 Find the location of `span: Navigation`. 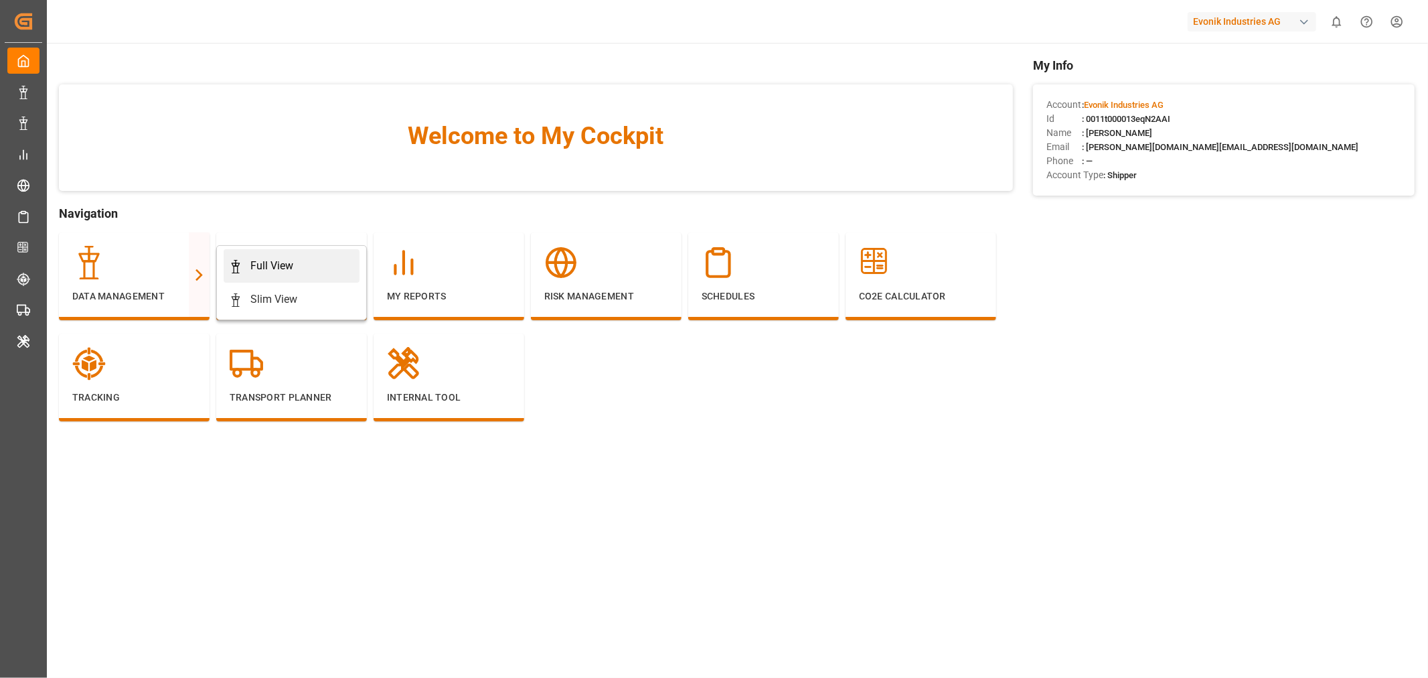

span: Navigation is located at coordinates (536, 213).